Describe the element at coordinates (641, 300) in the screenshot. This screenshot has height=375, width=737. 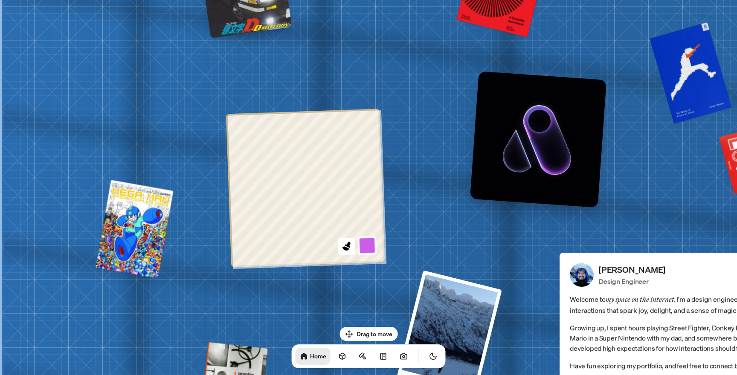
I see `em: my space on the internet.` at that location.